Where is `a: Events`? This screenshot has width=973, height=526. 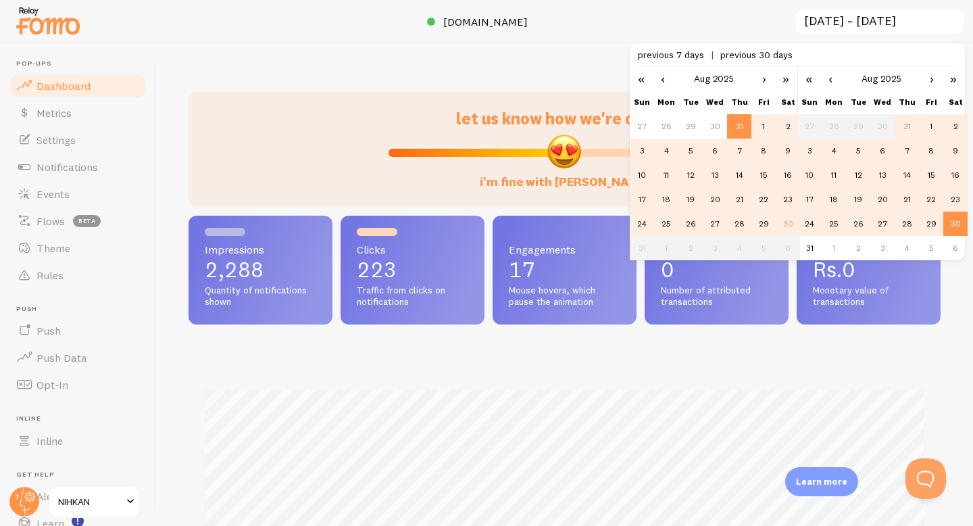
a: Events is located at coordinates (78, 194).